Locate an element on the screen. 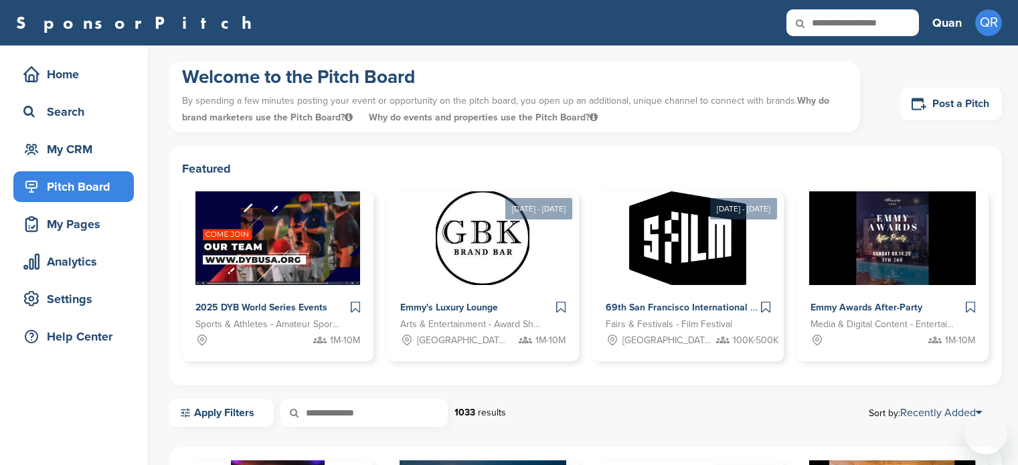 This screenshot has width=1018, height=465. a: SponsorPitch is located at coordinates (138, 23).